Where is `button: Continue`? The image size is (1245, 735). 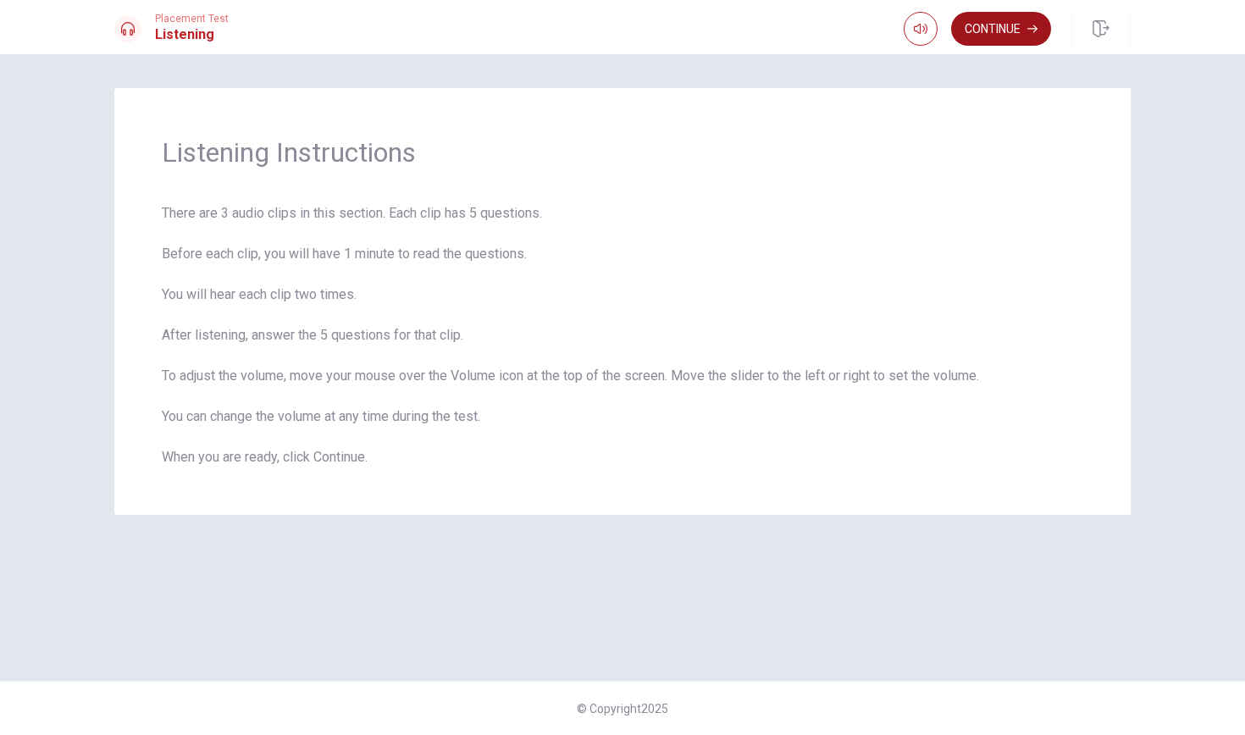 button: Continue is located at coordinates (1001, 29).